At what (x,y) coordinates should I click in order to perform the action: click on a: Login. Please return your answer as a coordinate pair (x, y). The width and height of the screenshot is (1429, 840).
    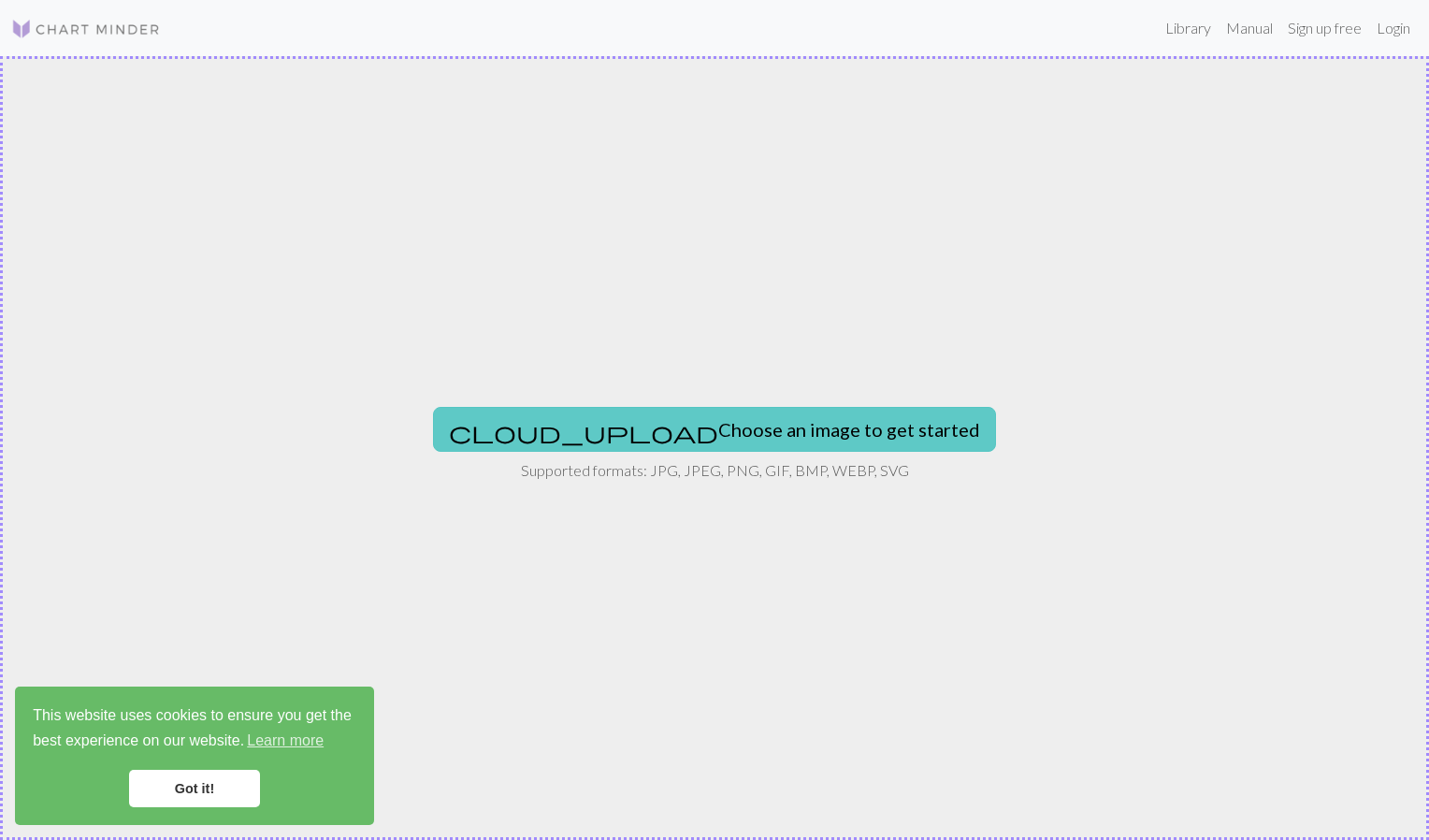
    Looking at the image, I should click on (1393, 28).